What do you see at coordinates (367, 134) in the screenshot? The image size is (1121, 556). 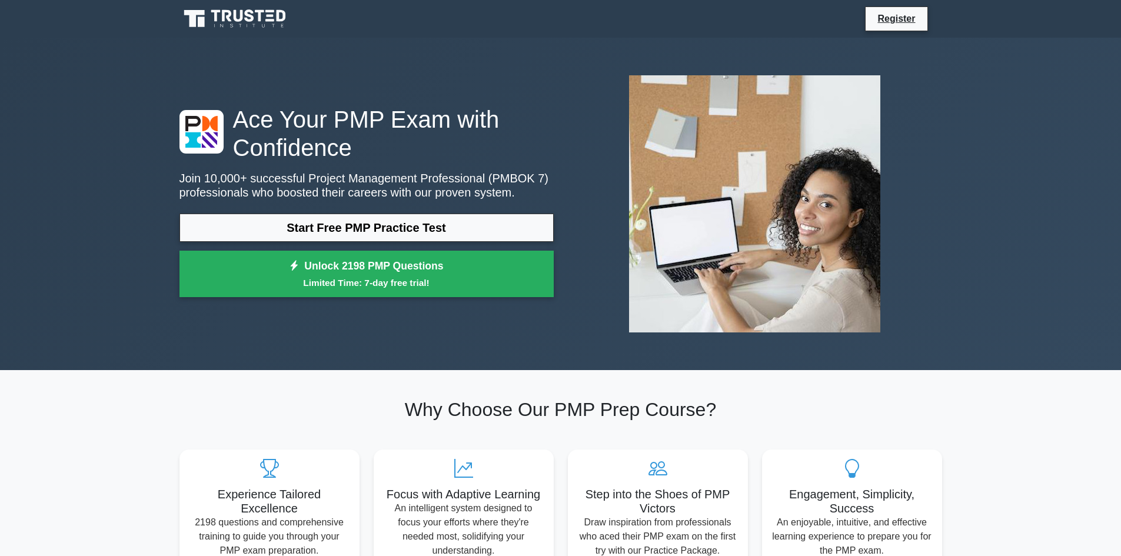 I see `h1: Ace Your PMP Exam with Confidence` at bounding box center [367, 134].